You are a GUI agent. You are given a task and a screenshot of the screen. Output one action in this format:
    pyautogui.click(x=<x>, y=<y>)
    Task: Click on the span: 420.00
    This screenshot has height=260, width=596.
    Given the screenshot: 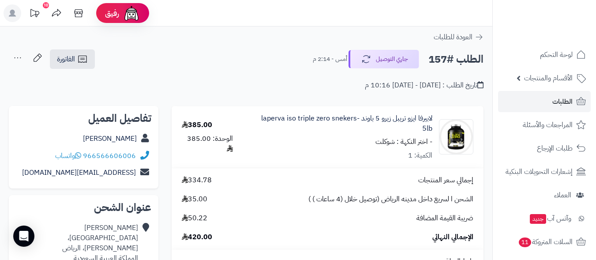 What is the action you would take?
    pyautogui.click(x=197, y=237)
    